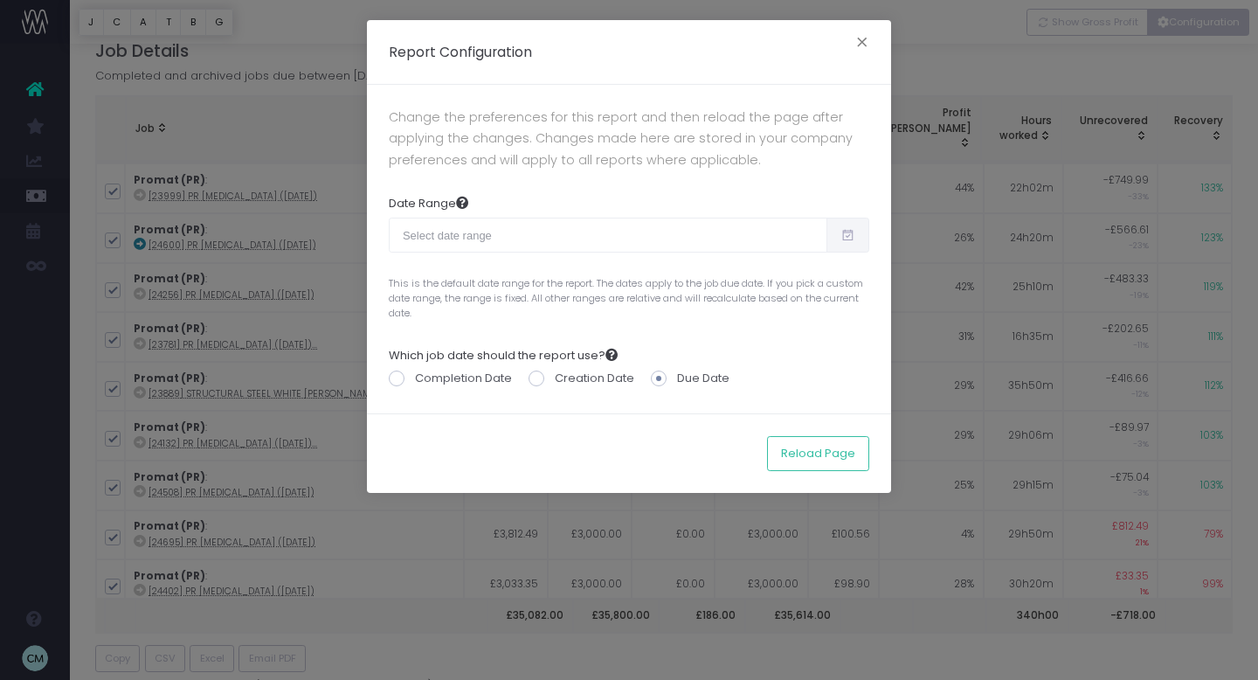 Image resolution: width=1258 pixels, height=680 pixels. What do you see at coordinates (818, 453) in the screenshot?
I see `button: Reload Page` at bounding box center [818, 453].